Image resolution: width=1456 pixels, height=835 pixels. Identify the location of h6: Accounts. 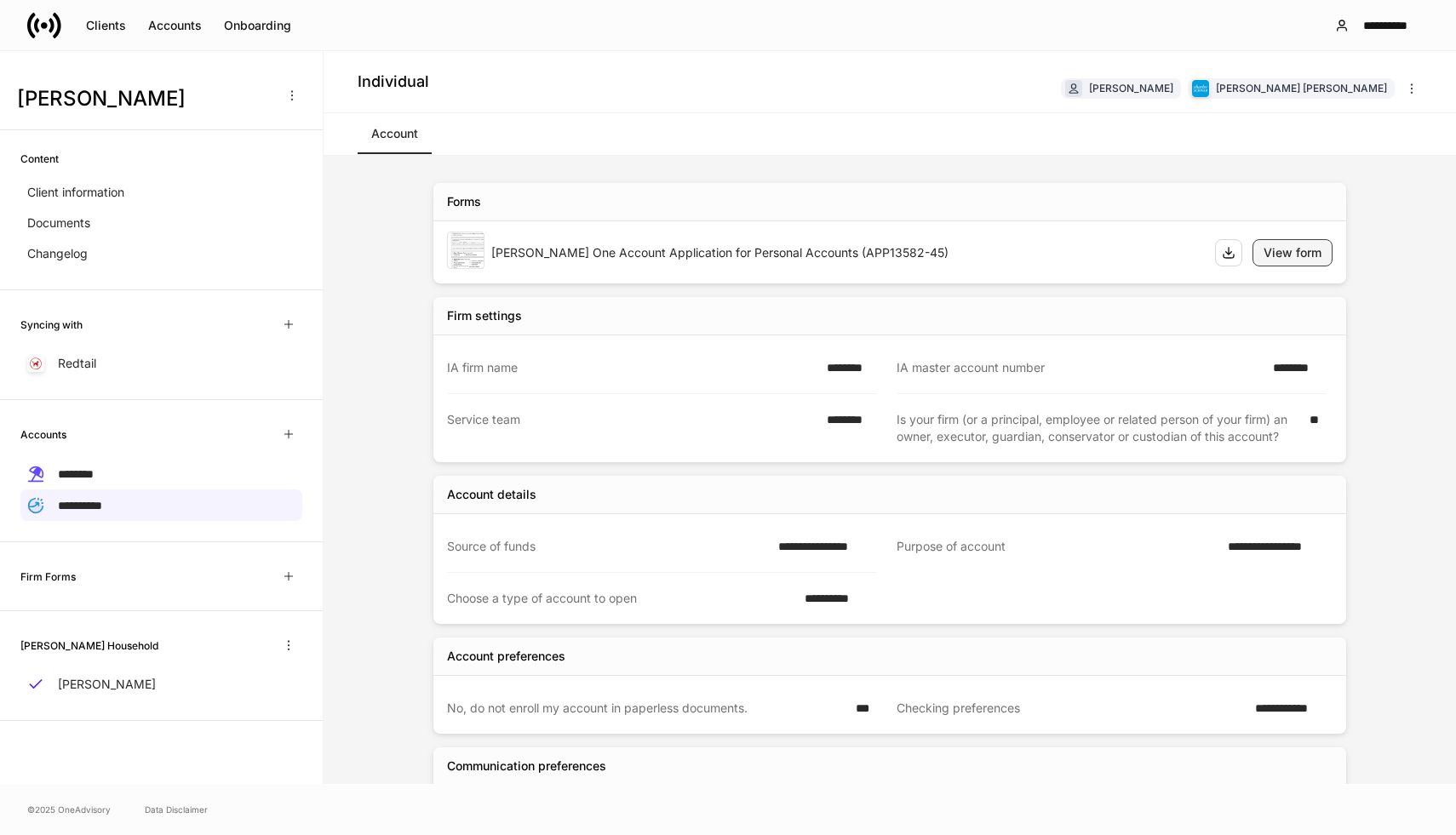
(43, 434).